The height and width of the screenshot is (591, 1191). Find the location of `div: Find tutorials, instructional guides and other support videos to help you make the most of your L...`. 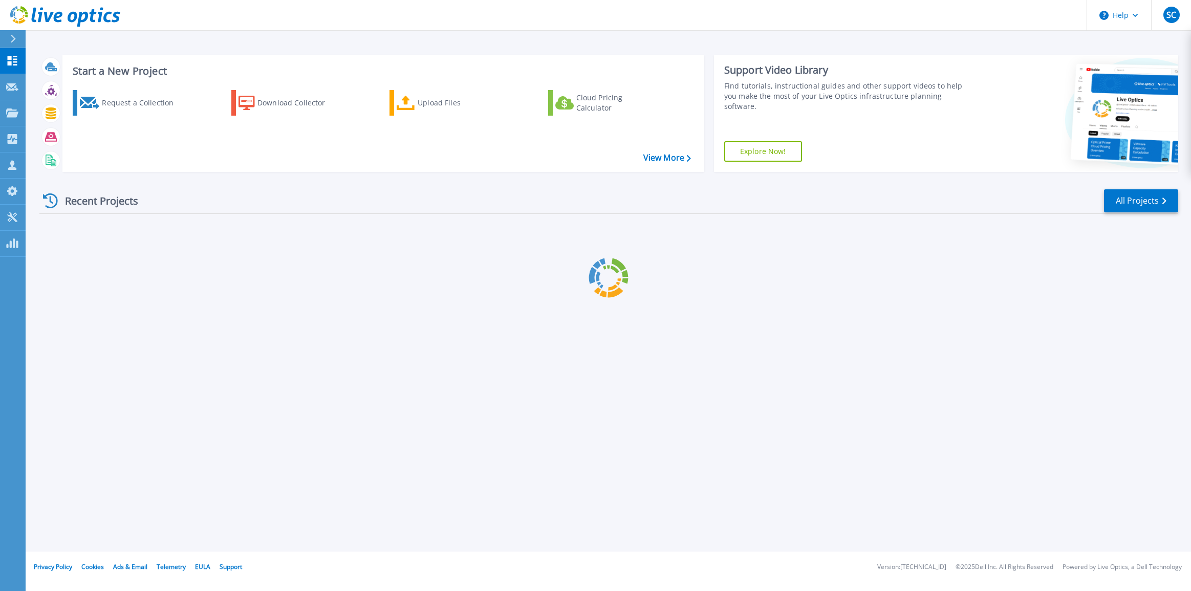

div: Find tutorials, instructional guides and other support videos to help you make the most of your L... is located at coordinates (843, 96).